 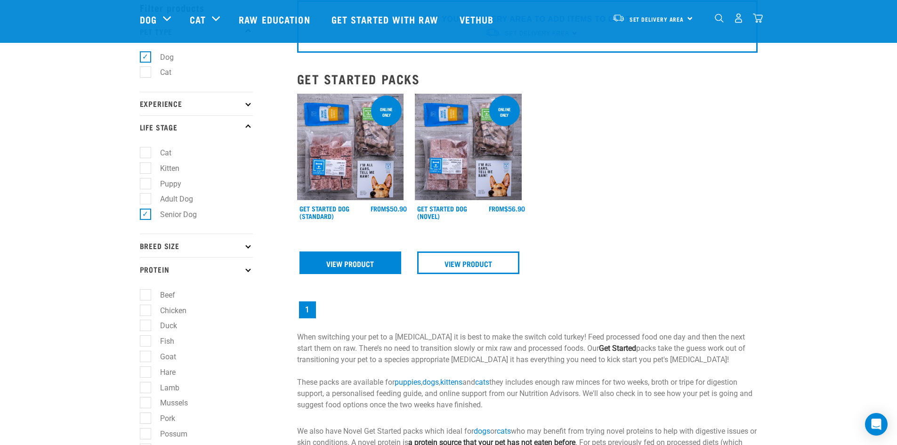 What do you see at coordinates (308, 310) in the screenshot?
I see `a: Page 1` at bounding box center [308, 310].